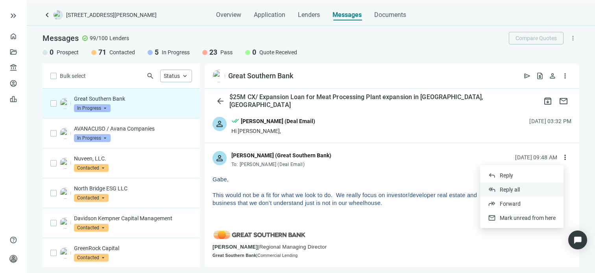 This screenshot has height=273, width=595. Describe the element at coordinates (150, 76) in the screenshot. I see `span: search` at that location.